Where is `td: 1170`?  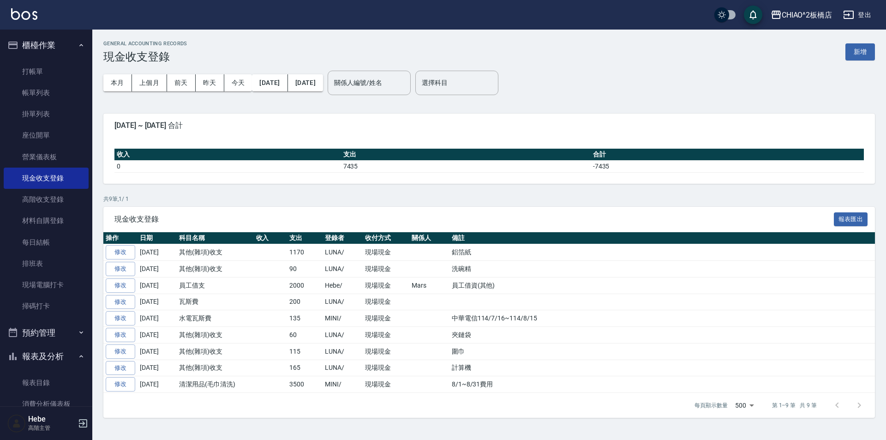 td: 1170 is located at coordinates (305, 252).